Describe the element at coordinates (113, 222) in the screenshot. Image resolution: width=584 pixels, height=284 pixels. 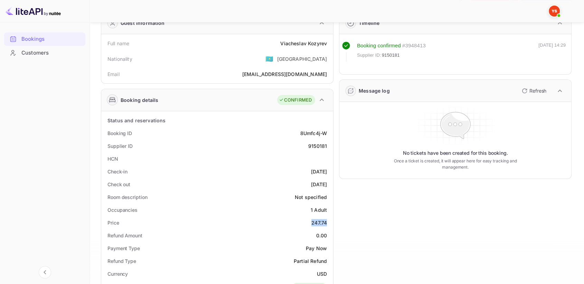
I see `div: Price` at that location.